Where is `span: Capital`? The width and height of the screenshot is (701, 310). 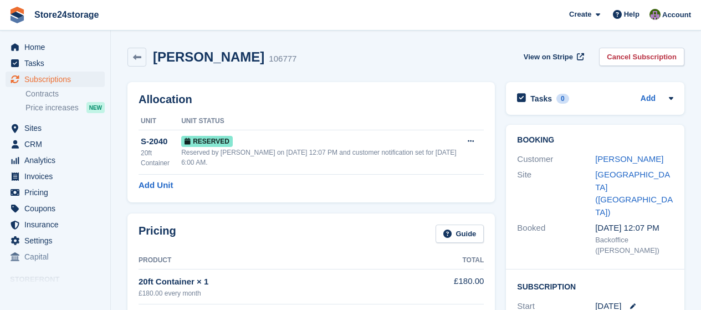
span: Capital is located at coordinates (58, 257).